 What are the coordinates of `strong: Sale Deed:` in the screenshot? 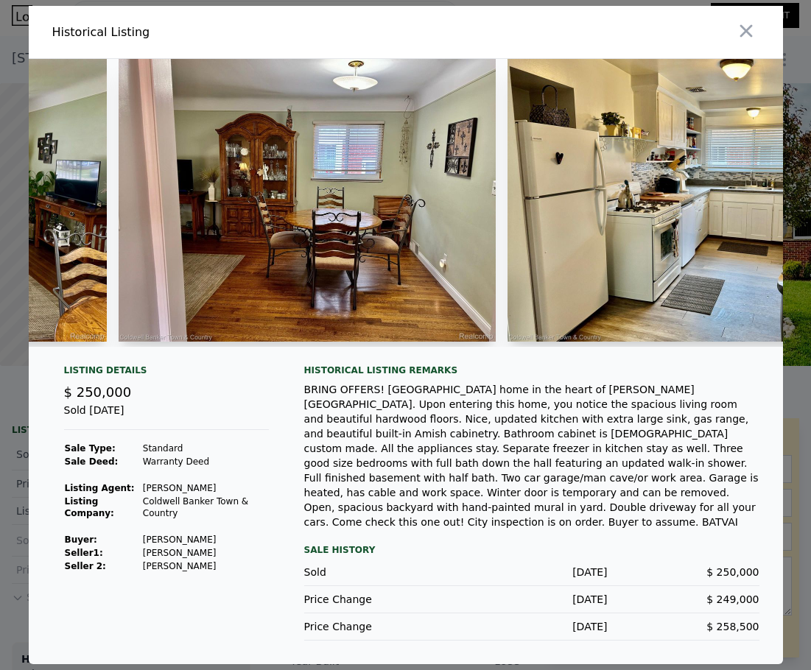 It's located at (91, 462).